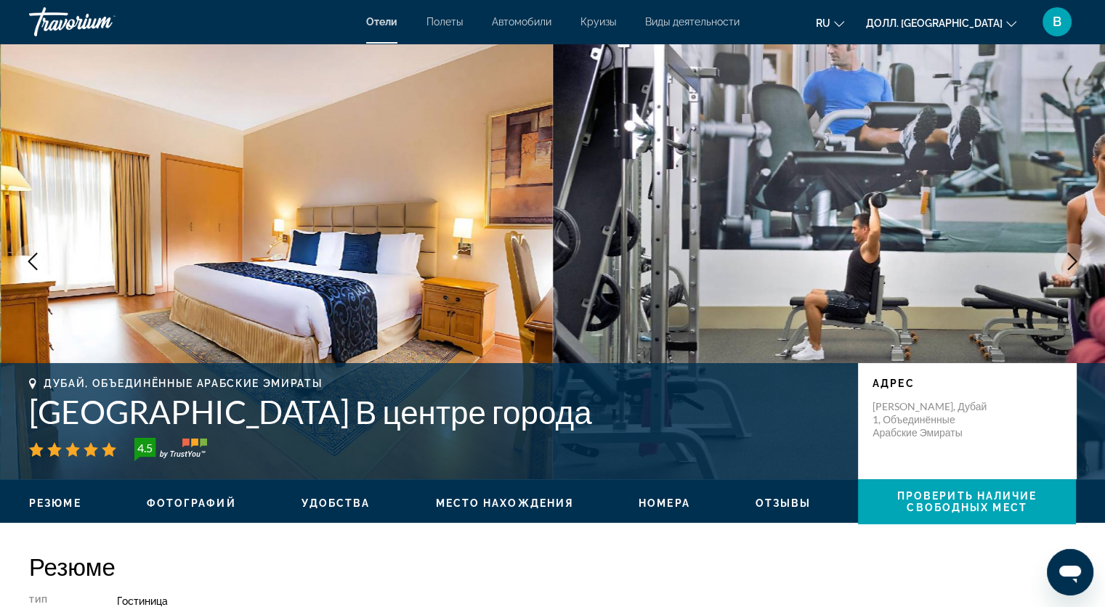  I want to click on ya-tr-span: Проверить наличие свободных мест, so click(967, 502).